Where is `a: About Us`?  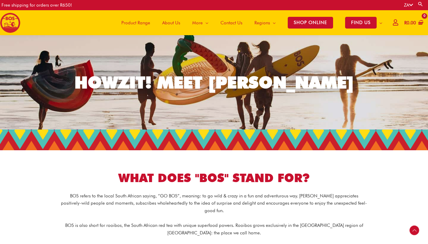
a: About Us is located at coordinates (171, 23).